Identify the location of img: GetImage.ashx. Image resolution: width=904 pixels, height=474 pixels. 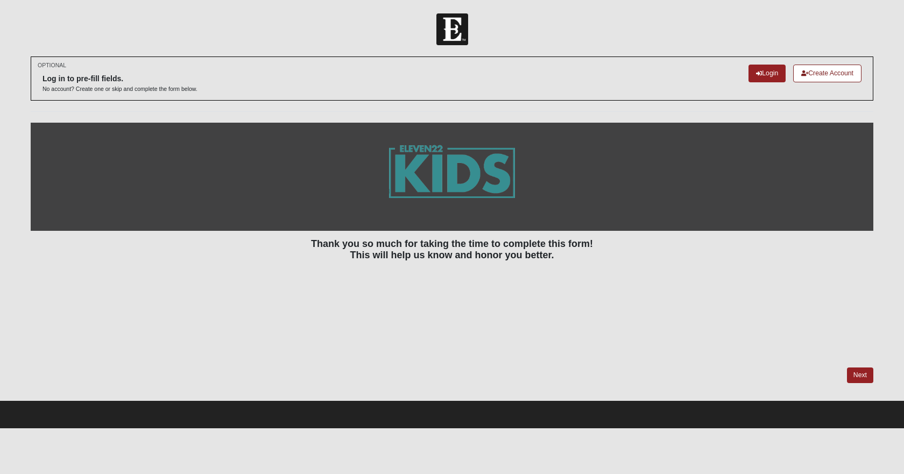
(451, 177).